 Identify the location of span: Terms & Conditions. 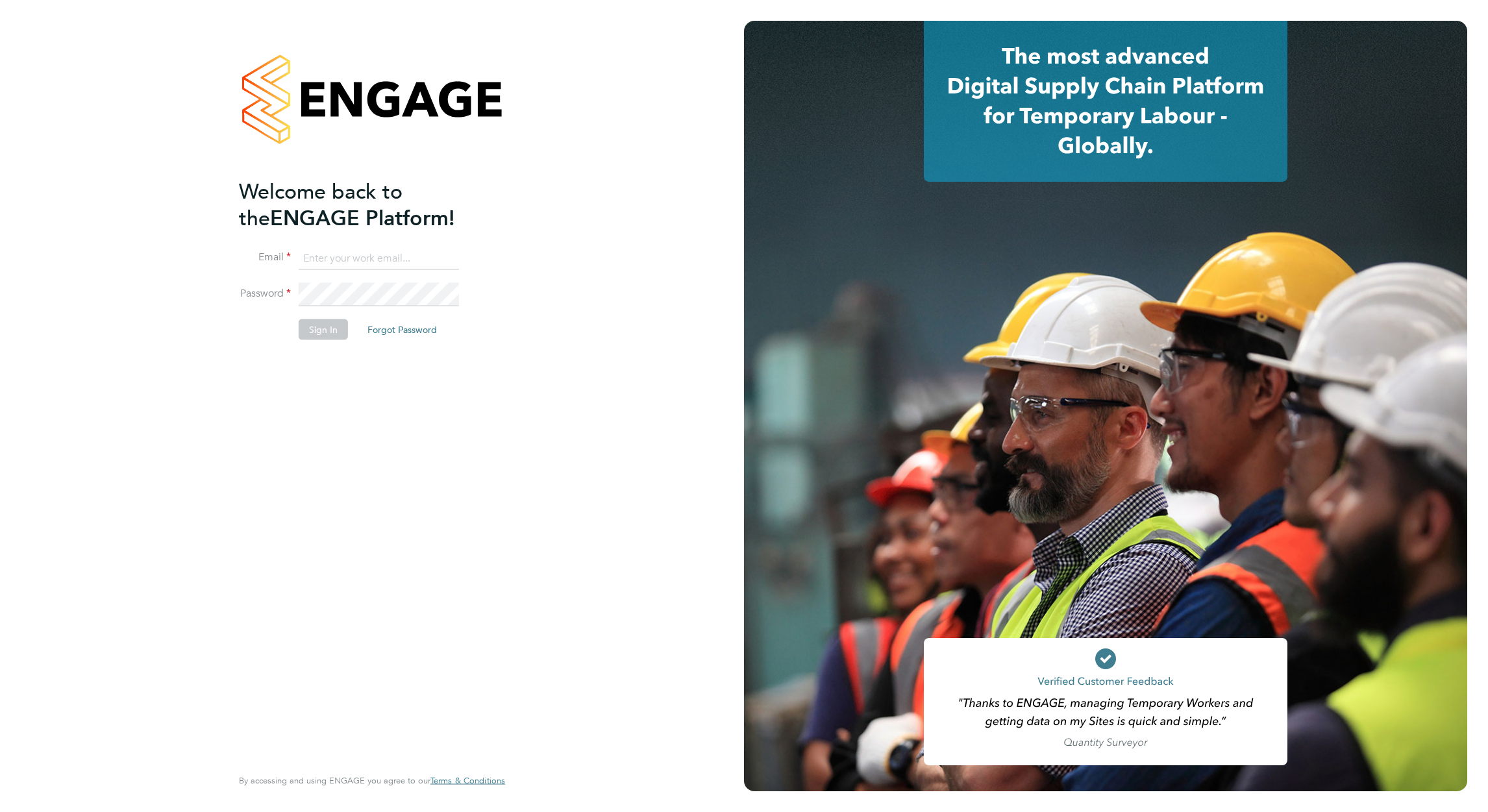
(467, 781).